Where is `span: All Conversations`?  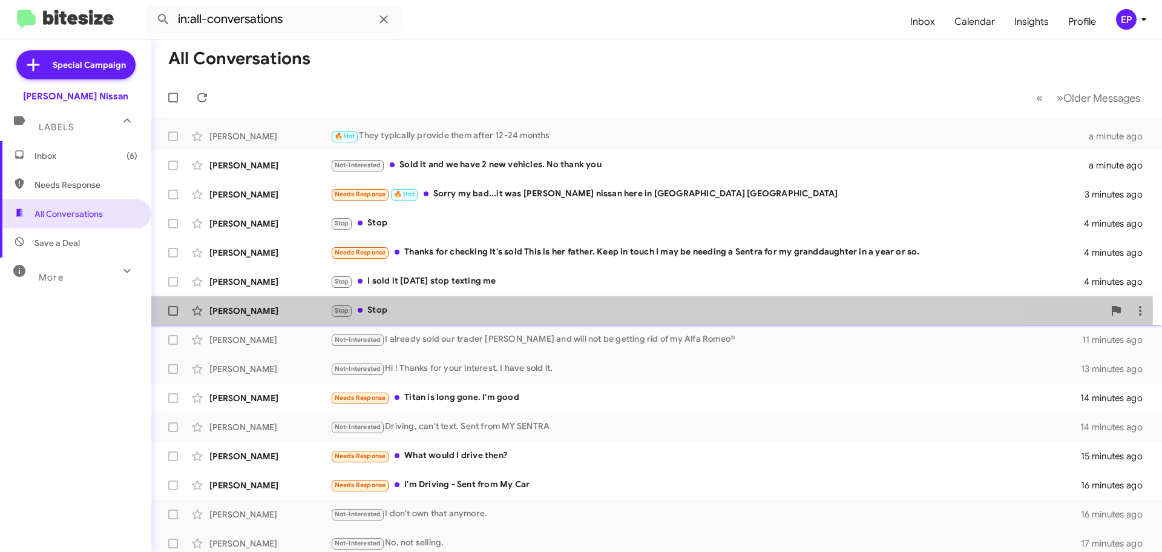
span: All Conversations is located at coordinates (68, 214).